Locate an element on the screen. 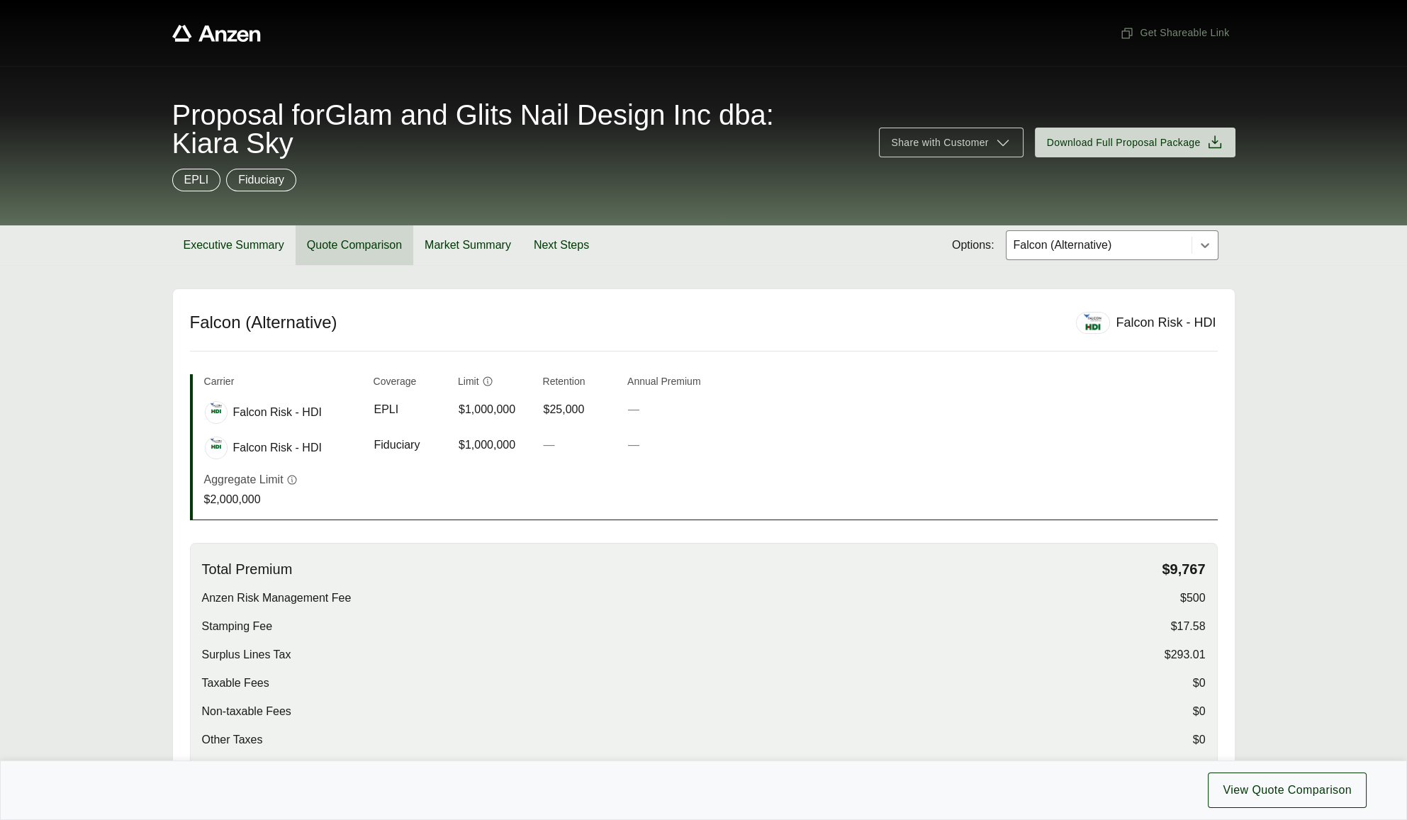 The height and width of the screenshot is (820, 1407). span: $25,000 is located at coordinates (564, 410).